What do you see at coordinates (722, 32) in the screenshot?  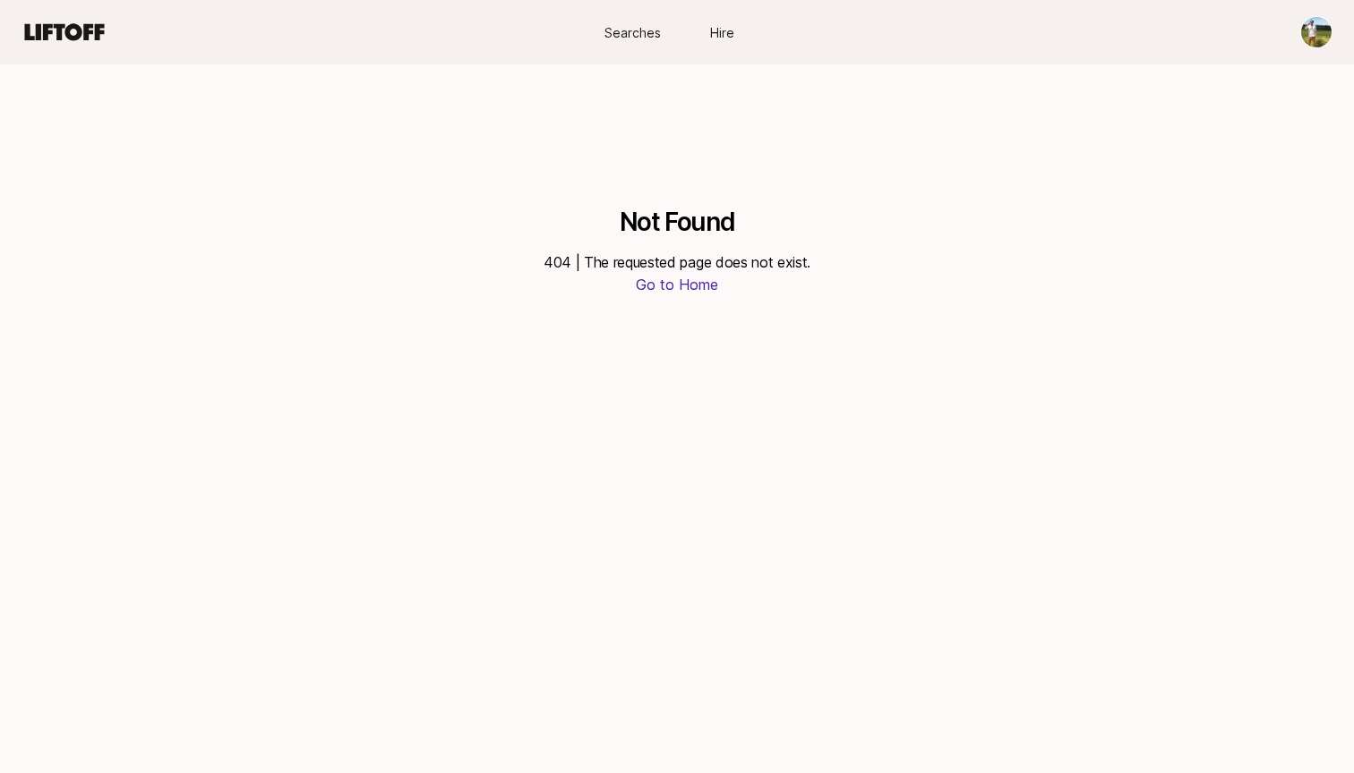 I see `span: Hire` at bounding box center [722, 32].